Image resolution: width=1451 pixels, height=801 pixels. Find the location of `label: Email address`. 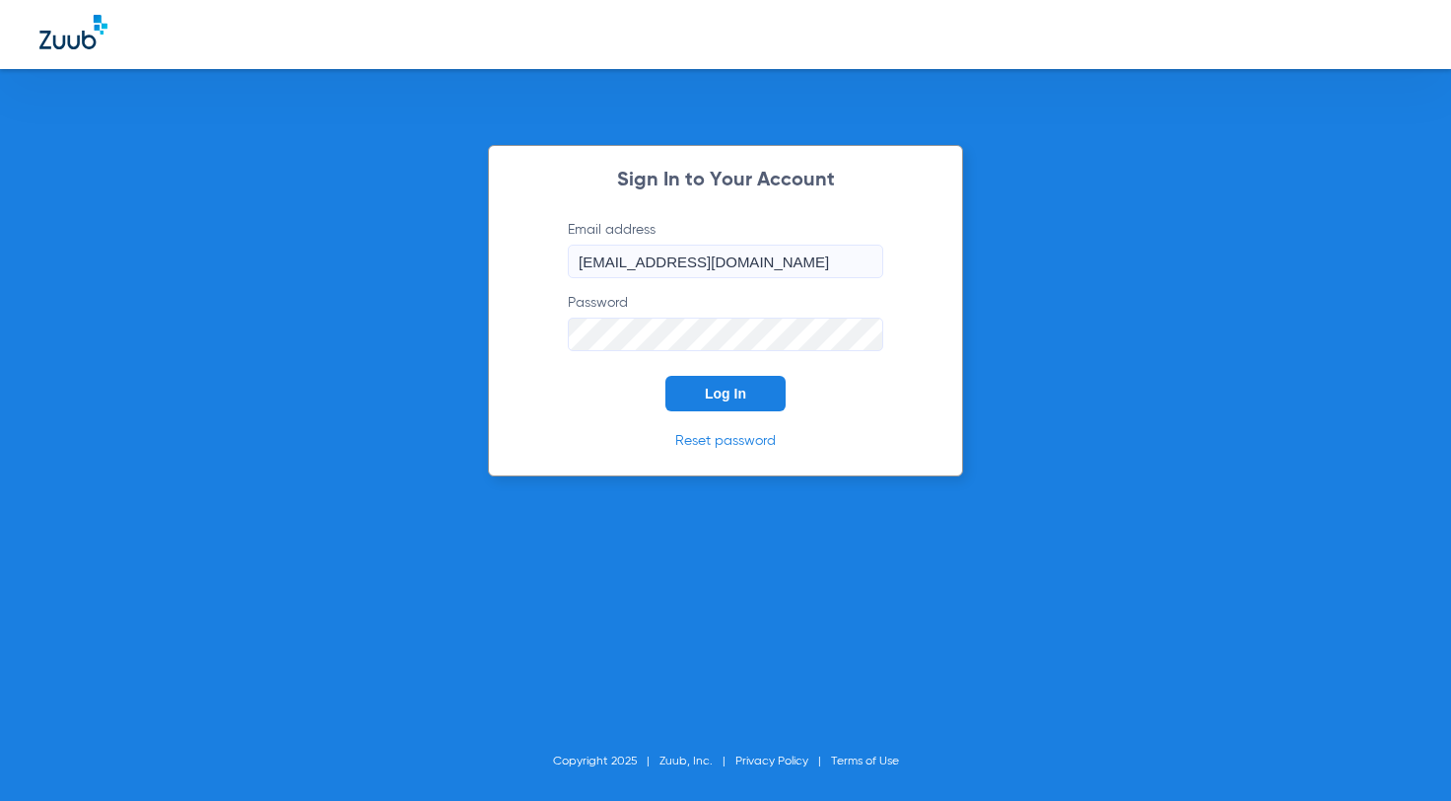

label: Email address is located at coordinates (726, 248).